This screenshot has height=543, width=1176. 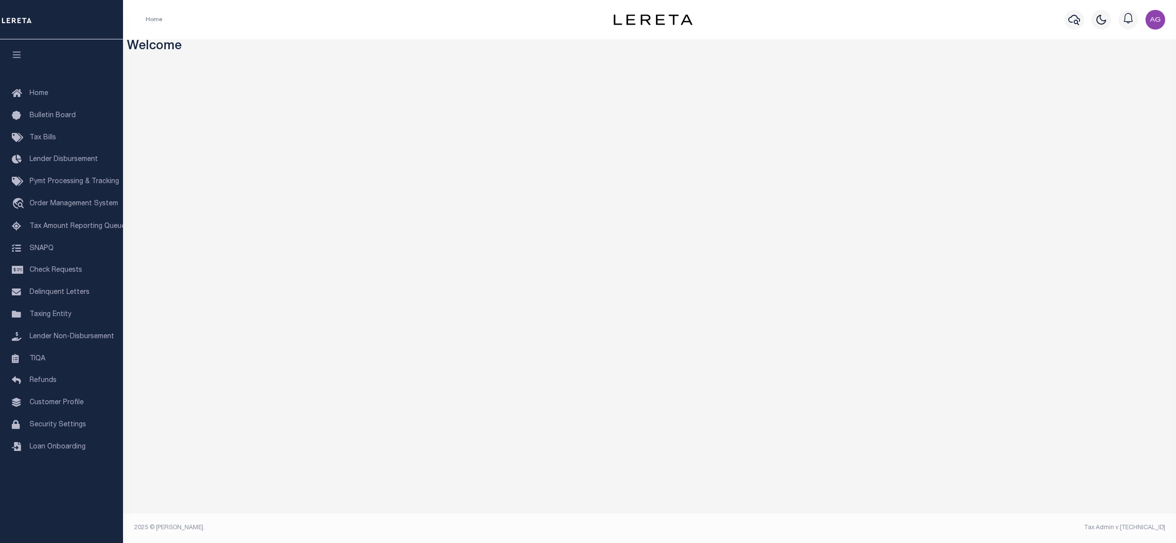 What do you see at coordinates (58, 447) in the screenshot?
I see `span: Loan Onboarding` at bounding box center [58, 447].